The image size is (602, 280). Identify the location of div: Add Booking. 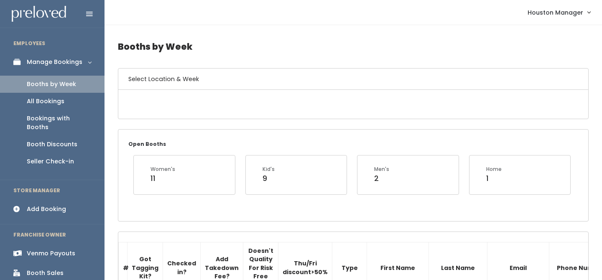
(46, 209).